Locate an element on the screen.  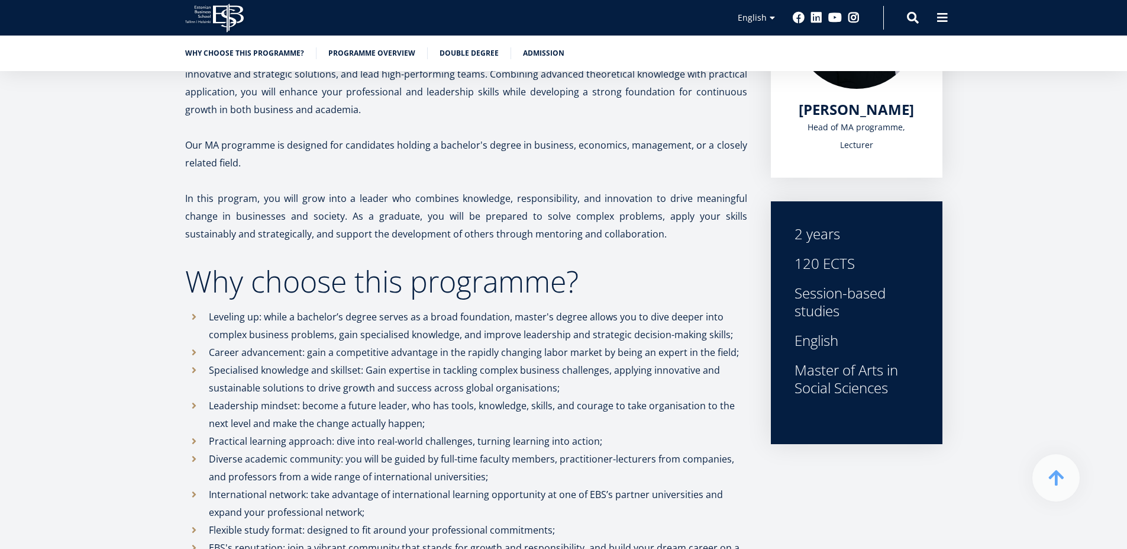
p: Flexible study format: designed to fit around your professional commitments; is located at coordinates (478, 530).